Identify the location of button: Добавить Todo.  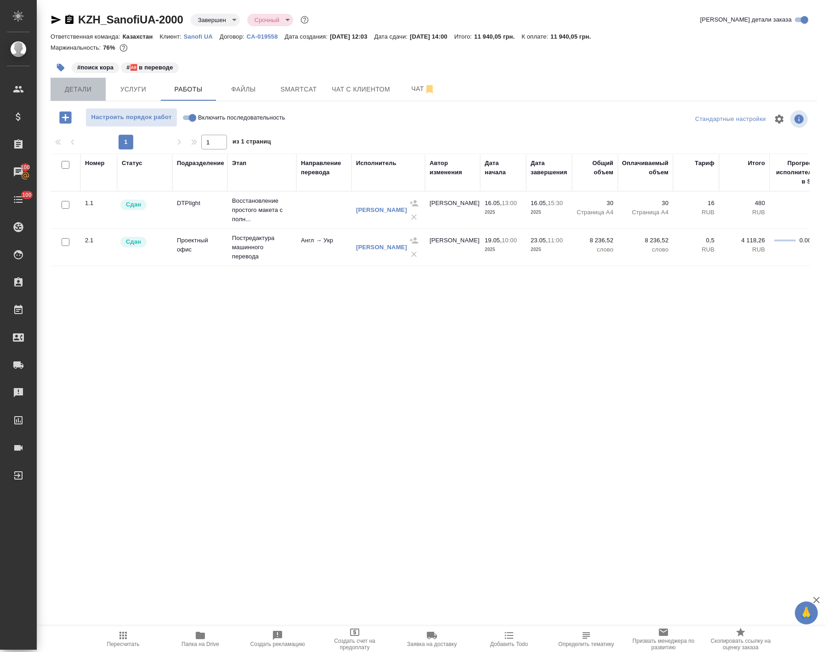
(509, 639).